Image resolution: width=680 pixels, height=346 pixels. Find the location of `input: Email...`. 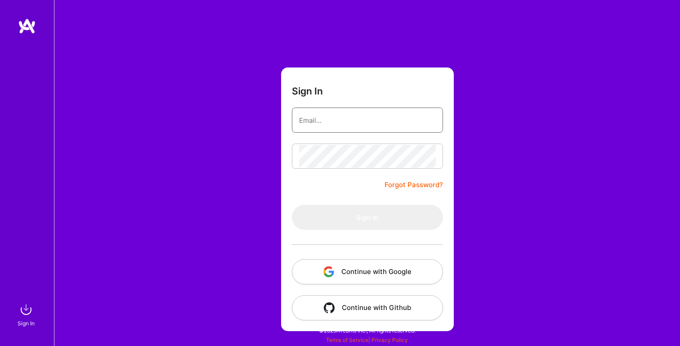

input: Email... is located at coordinates (368, 120).